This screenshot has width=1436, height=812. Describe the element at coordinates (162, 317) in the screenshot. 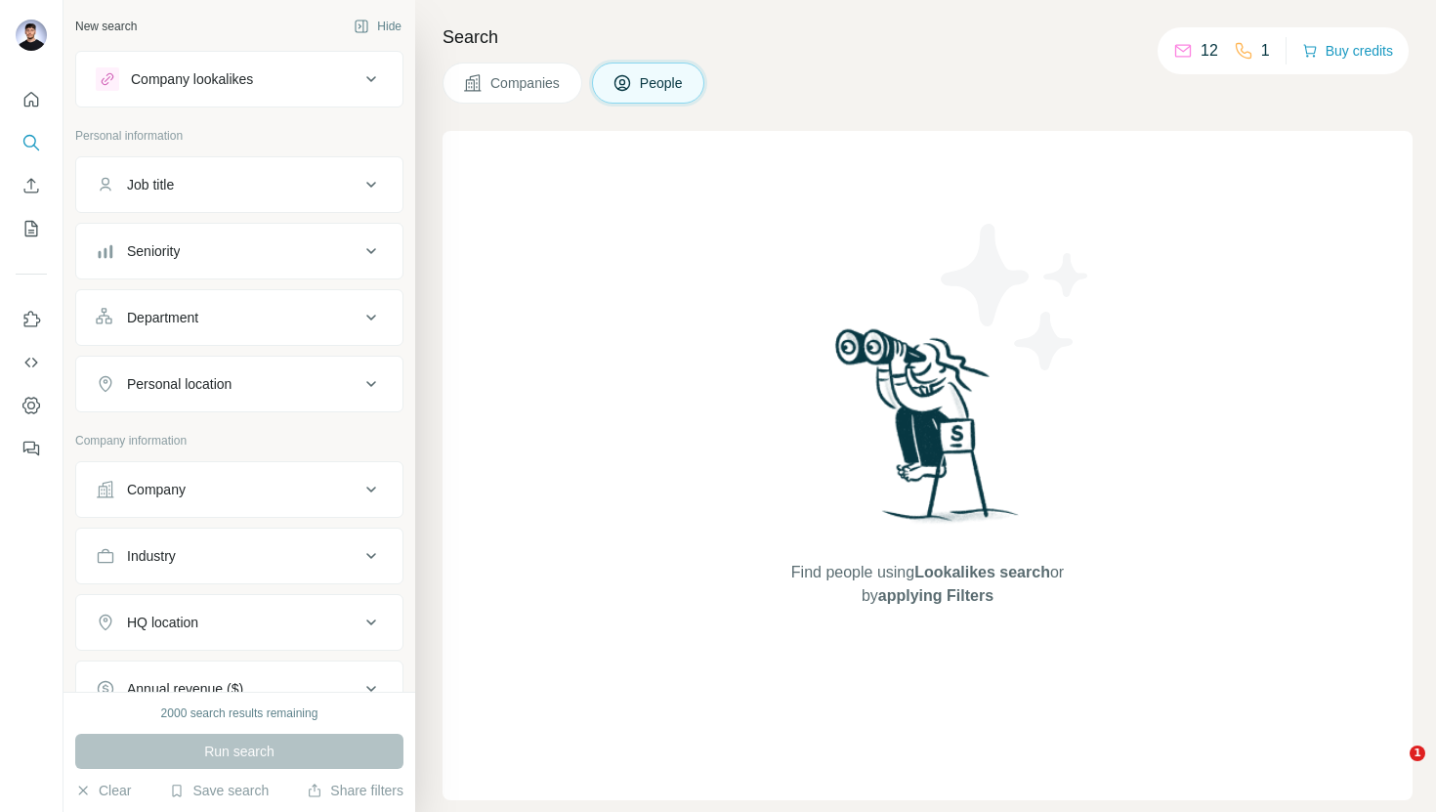

I see `div: Department` at that location.